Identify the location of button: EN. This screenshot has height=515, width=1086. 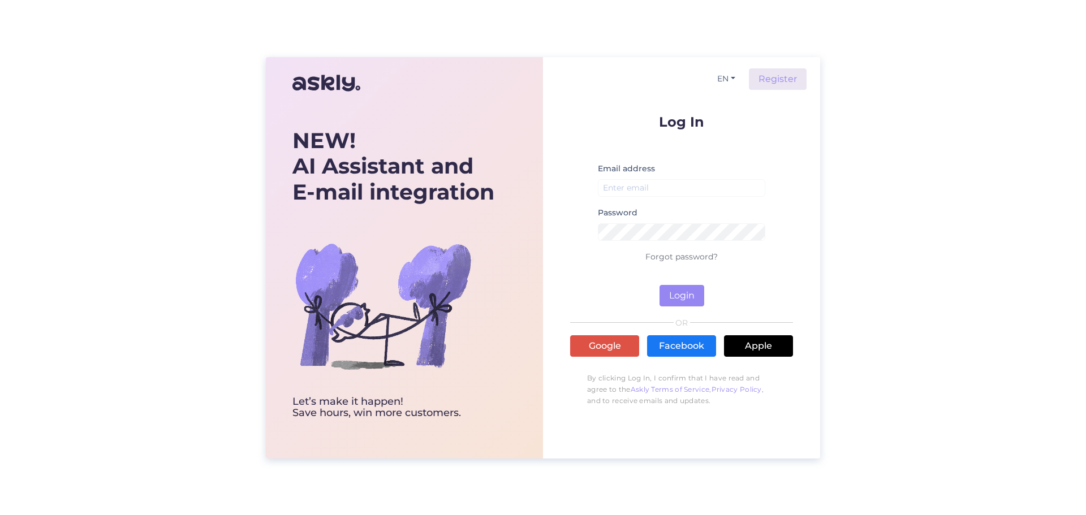
(726, 79).